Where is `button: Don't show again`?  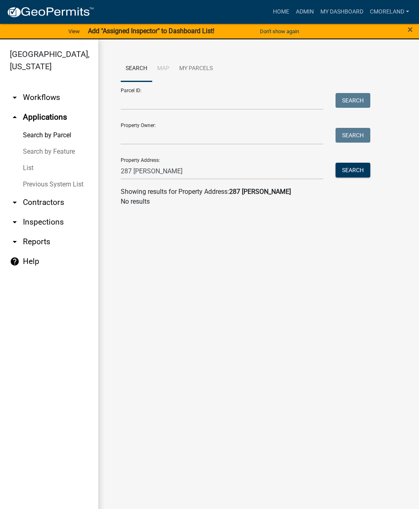 button: Don't show again is located at coordinates (280, 31).